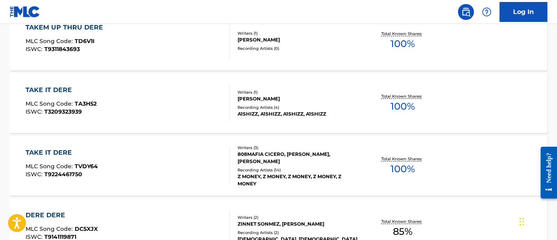 The width and height of the screenshot is (557, 240). What do you see at coordinates (25, 12) in the screenshot?
I see `img: MLC Logo` at bounding box center [25, 12].